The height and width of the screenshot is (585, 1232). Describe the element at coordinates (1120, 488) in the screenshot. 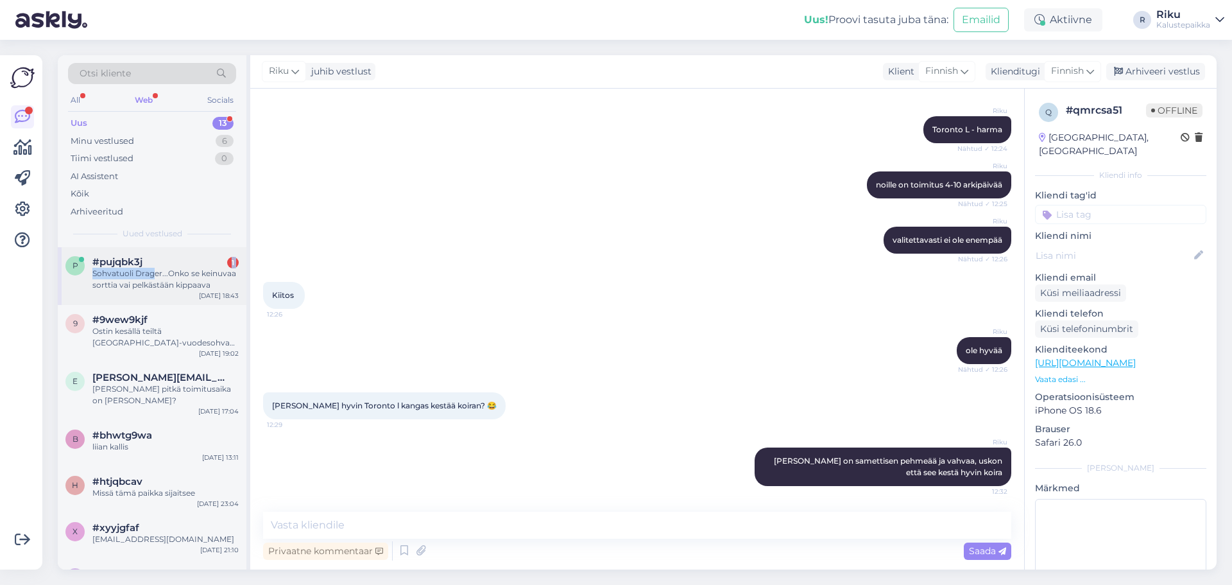

I see `p: Märkmed` at that location.